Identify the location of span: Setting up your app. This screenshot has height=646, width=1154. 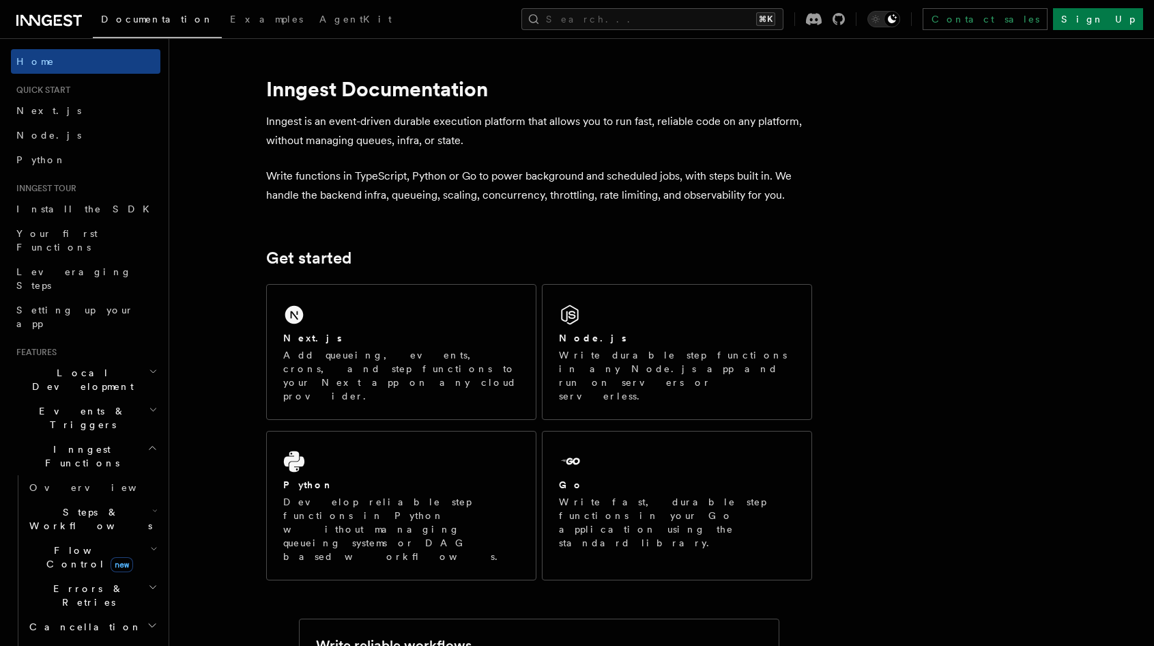
(75, 317).